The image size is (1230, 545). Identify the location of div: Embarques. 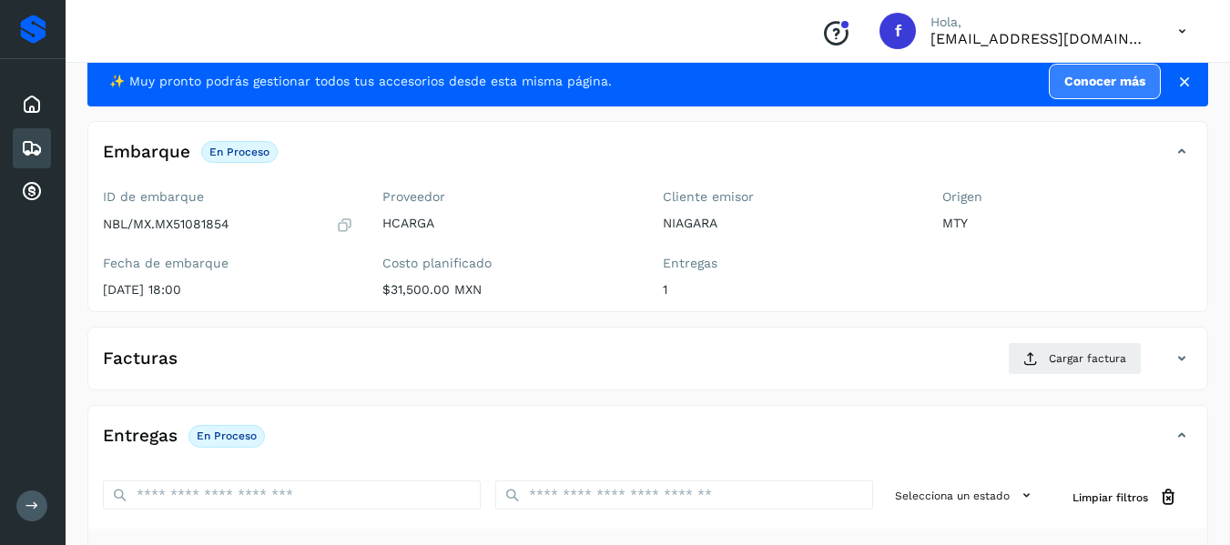
(32, 148).